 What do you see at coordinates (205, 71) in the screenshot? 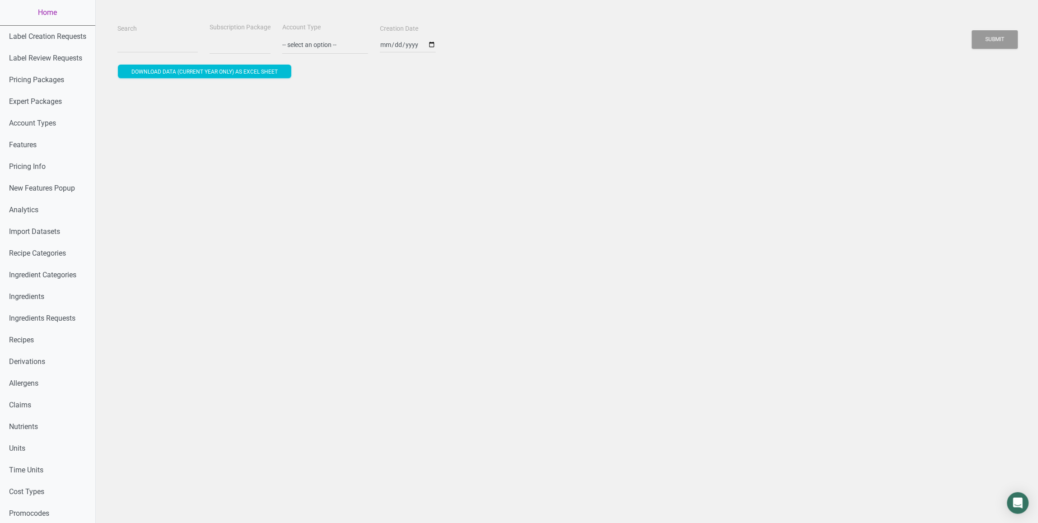
I see `button: Download data (current year only) as excel sheet` at bounding box center [205, 71].